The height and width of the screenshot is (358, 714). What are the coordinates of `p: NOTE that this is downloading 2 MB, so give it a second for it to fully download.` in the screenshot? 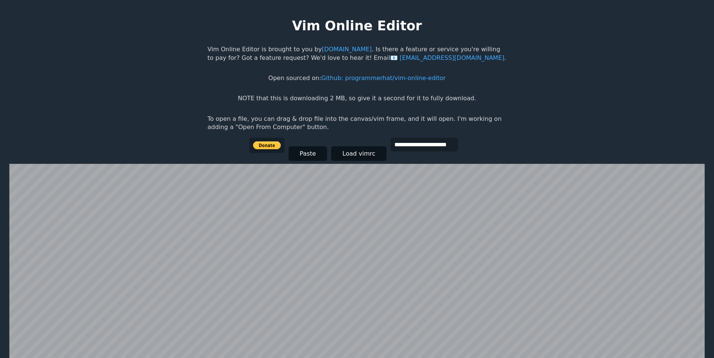 It's located at (356, 98).